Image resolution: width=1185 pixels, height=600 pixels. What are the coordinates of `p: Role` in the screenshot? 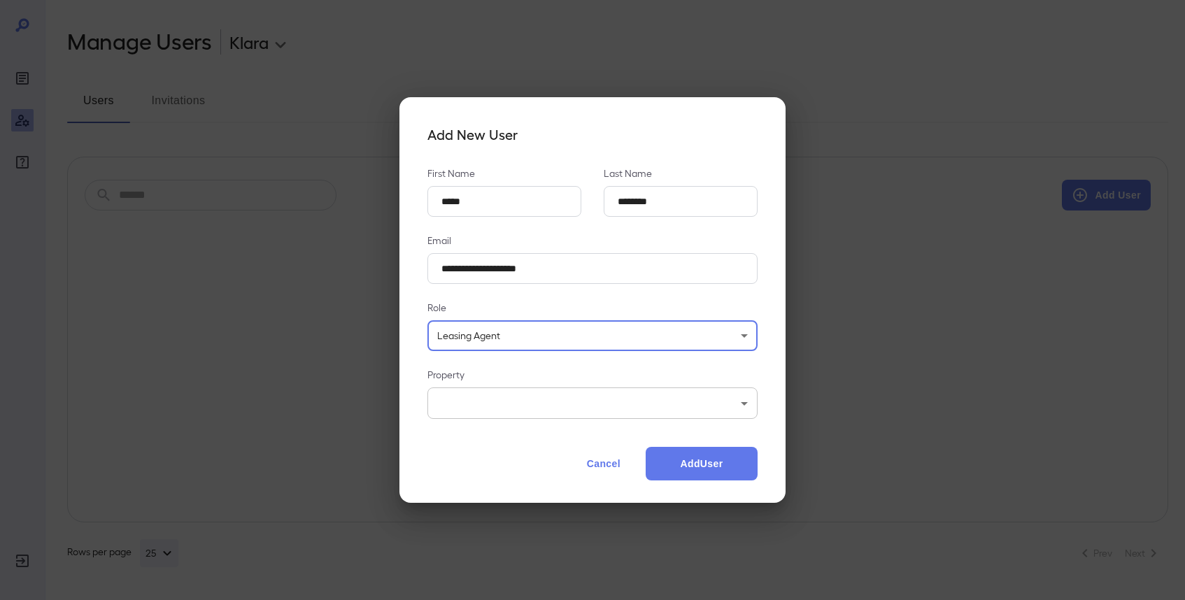 It's located at (593, 308).